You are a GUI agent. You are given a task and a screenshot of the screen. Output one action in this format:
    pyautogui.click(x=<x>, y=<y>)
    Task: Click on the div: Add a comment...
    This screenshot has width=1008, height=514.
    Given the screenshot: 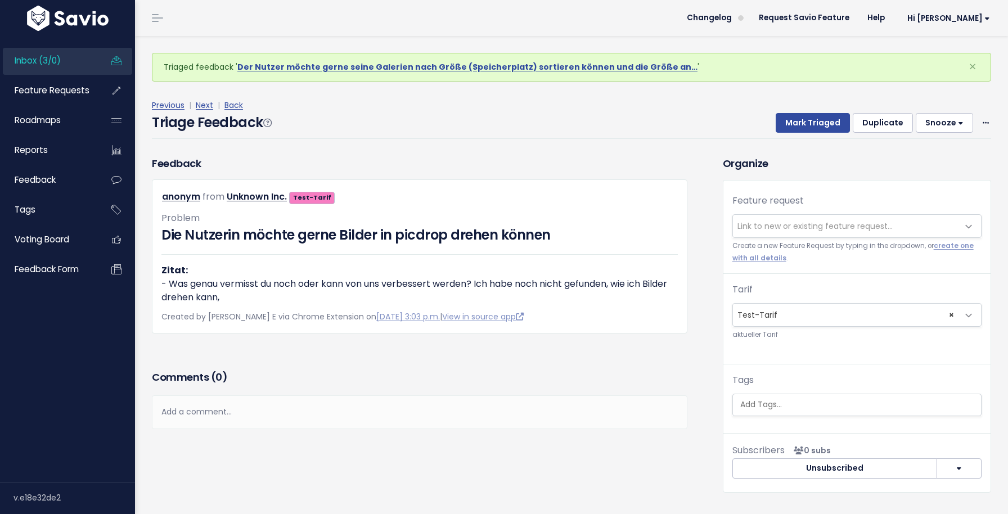 What is the action you would take?
    pyautogui.click(x=419, y=412)
    